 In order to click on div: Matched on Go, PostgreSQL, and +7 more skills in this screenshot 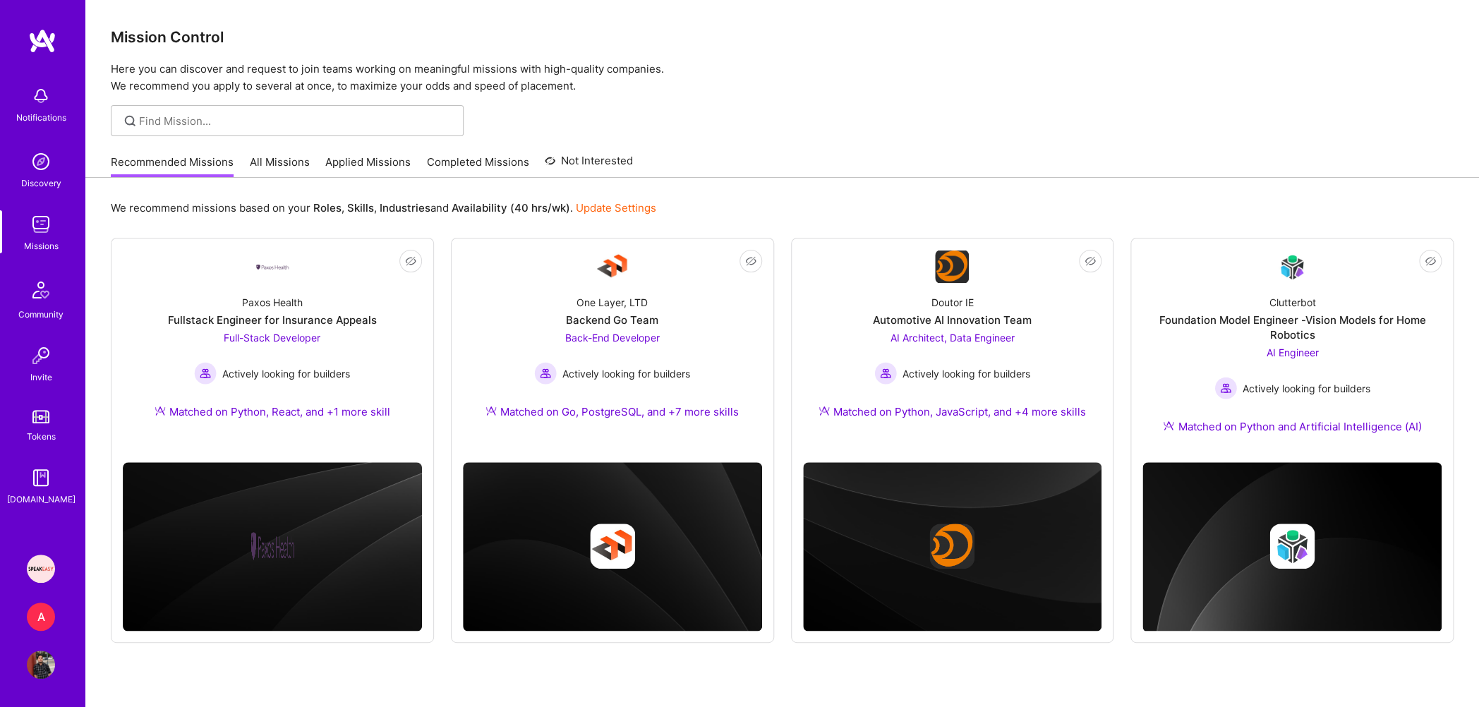, I will do `click(612, 411)`.